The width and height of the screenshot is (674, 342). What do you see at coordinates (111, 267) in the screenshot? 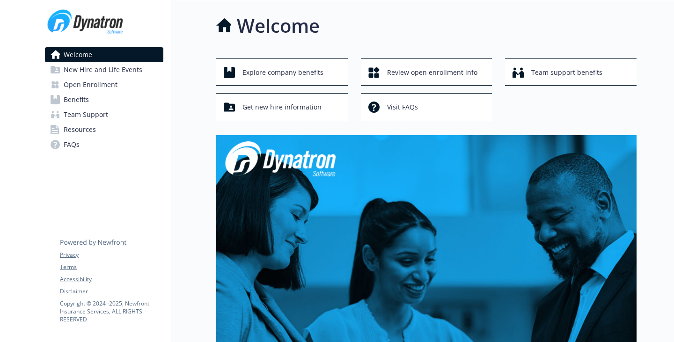
I see `a: Terms` at bounding box center [111, 267].